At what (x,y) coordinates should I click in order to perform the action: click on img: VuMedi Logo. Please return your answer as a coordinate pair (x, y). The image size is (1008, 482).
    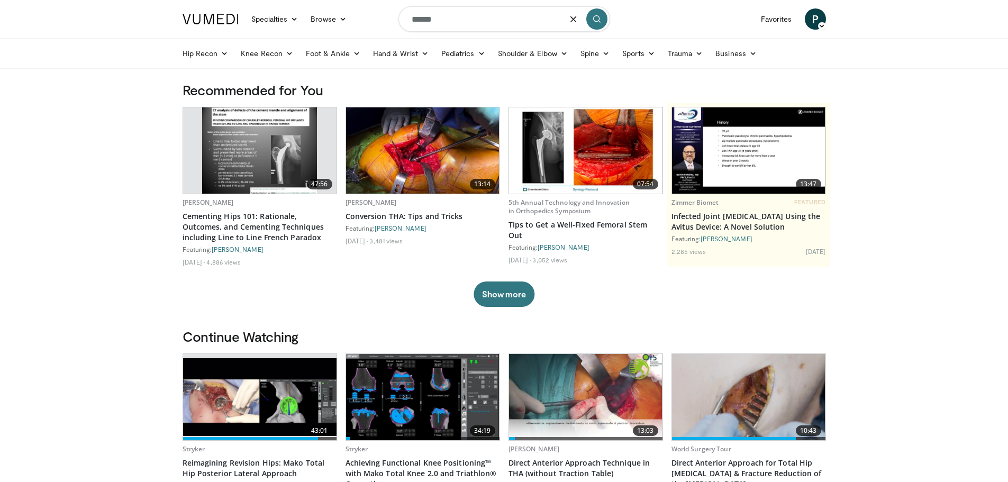
    Looking at the image, I should click on (211, 19).